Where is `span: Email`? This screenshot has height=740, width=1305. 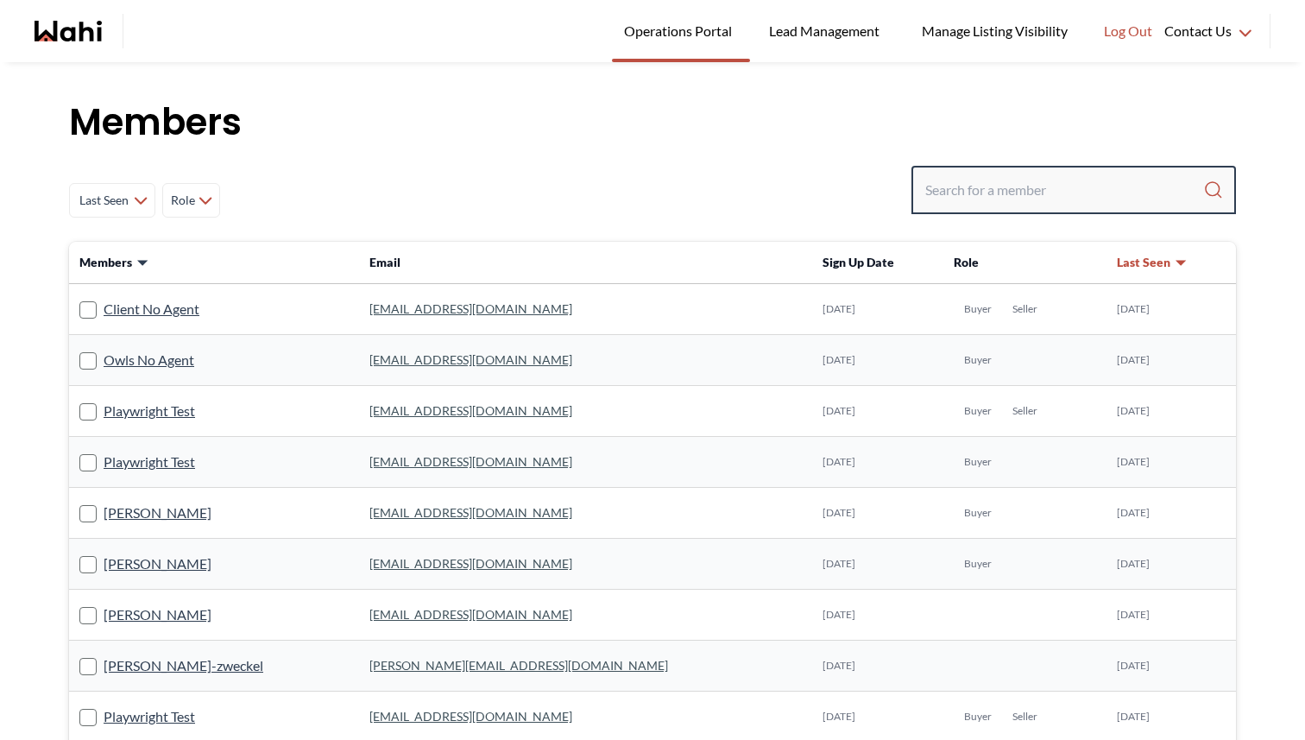
span: Email is located at coordinates (385, 261).